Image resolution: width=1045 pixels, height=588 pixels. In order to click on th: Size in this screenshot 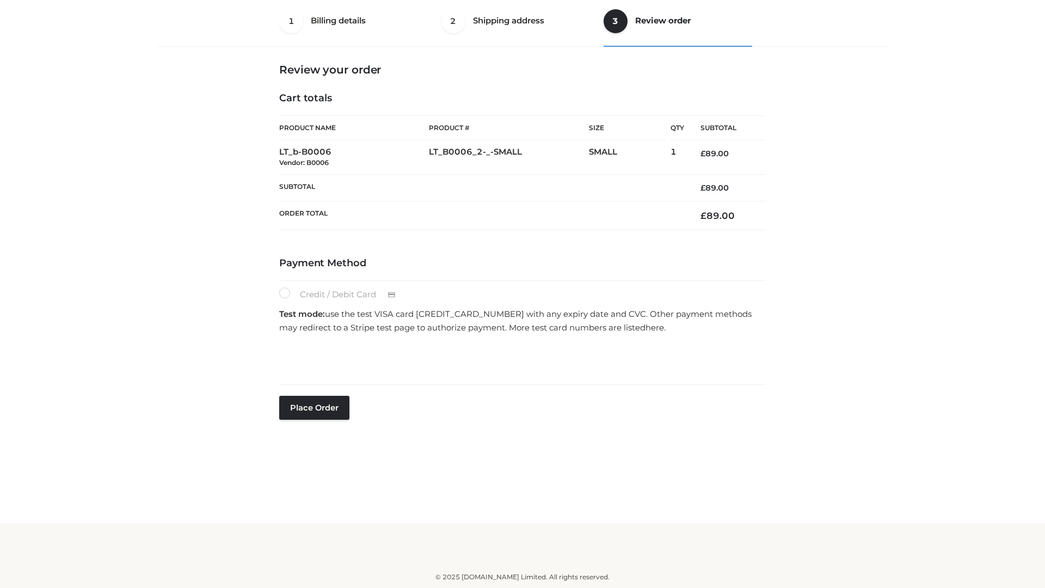, I will do `click(627, 128)`.